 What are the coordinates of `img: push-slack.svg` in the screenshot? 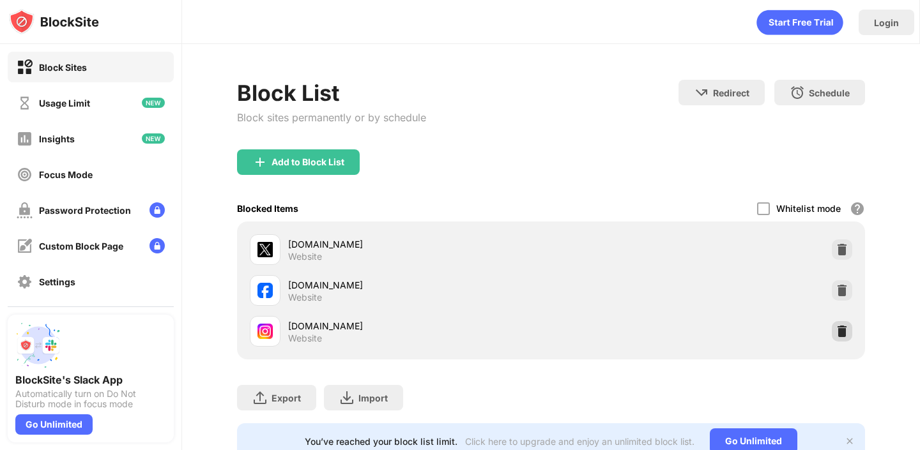 It's located at (38, 346).